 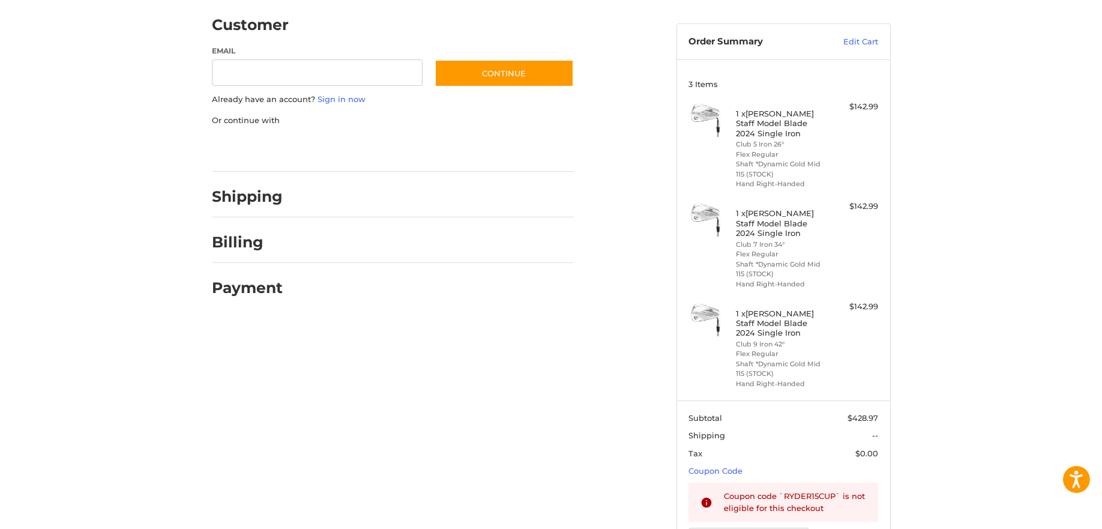 What do you see at coordinates (392, 121) in the screenshot?
I see `p: Or continue with` at bounding box center [392, 121].